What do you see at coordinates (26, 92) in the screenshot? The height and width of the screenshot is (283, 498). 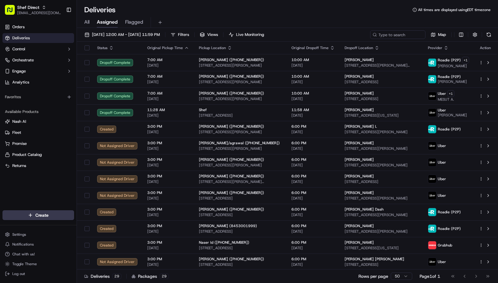 I see `a: 📗Knowledge Base` at bounding box center [26, 92].